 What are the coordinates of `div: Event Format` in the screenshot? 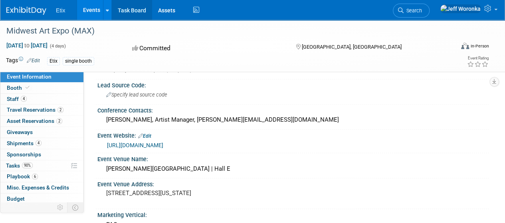 It's located at (454, 48).